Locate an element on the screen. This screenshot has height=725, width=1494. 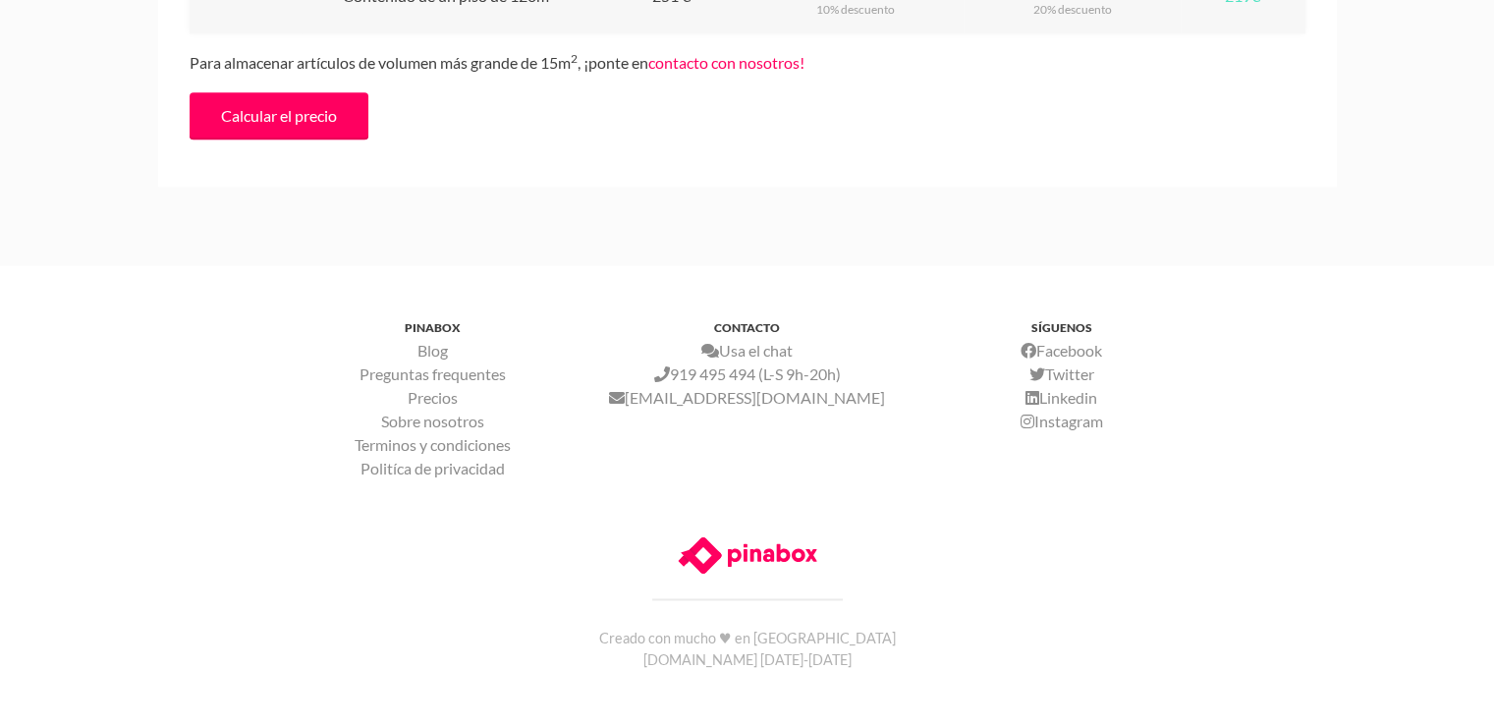
h3: CONTACTO is located at coordinates (747, 327).